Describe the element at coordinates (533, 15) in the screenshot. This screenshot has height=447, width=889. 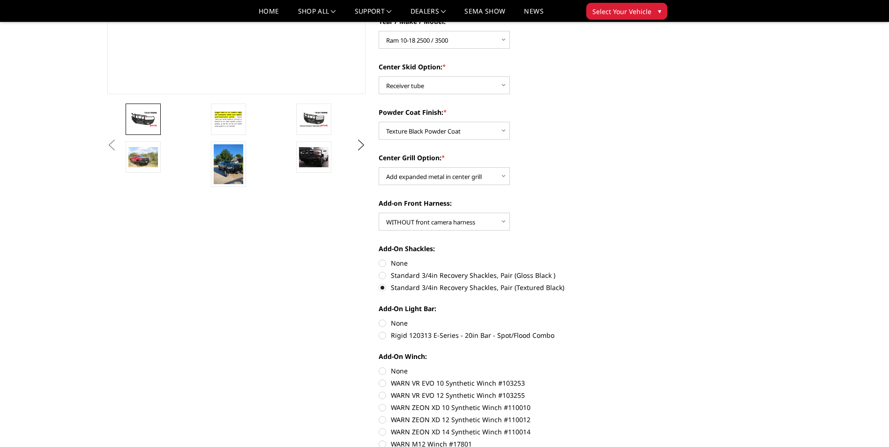
I see `a: News` at that location.